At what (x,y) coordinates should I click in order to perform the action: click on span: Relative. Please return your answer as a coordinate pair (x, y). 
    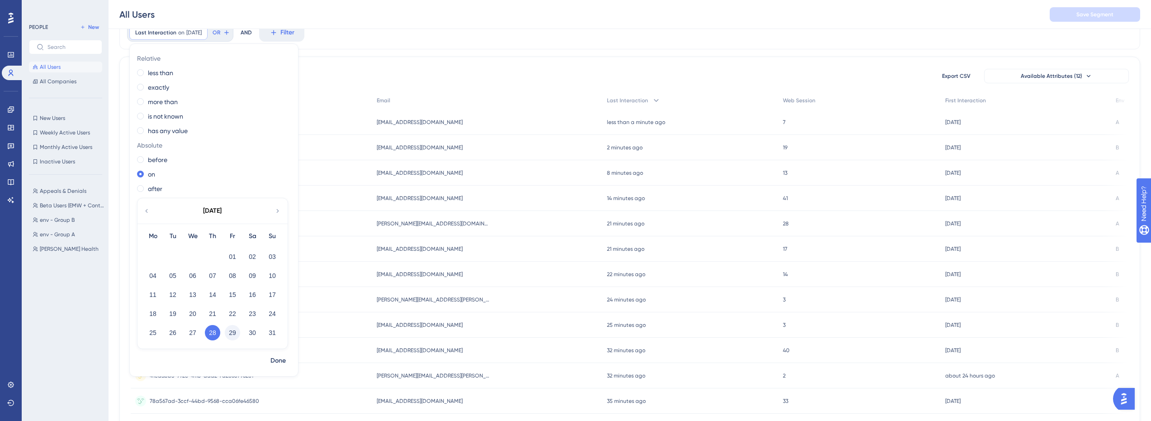
    Looking at the image, I should click on (212, 58).